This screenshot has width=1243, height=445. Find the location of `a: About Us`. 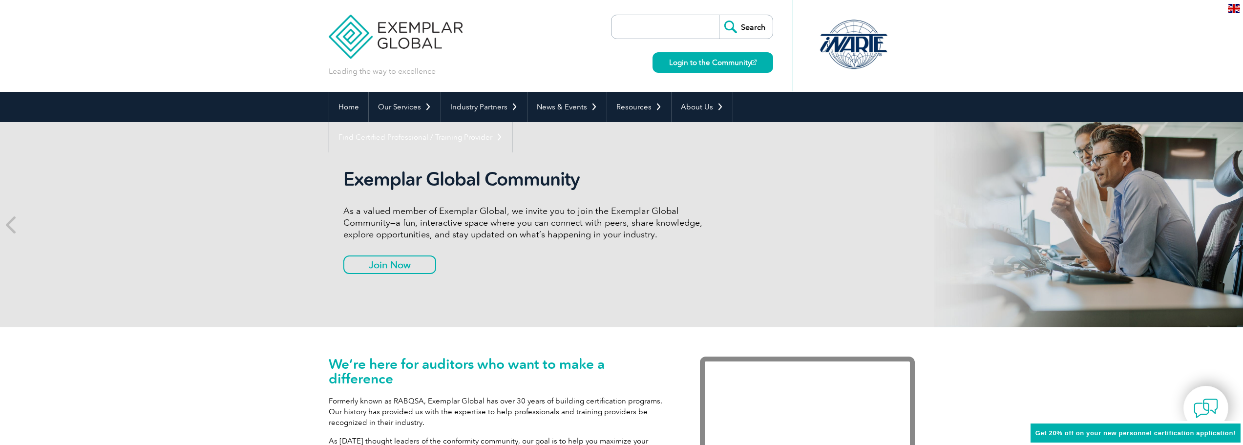

a: About Us is located at coordinates (702, 107).